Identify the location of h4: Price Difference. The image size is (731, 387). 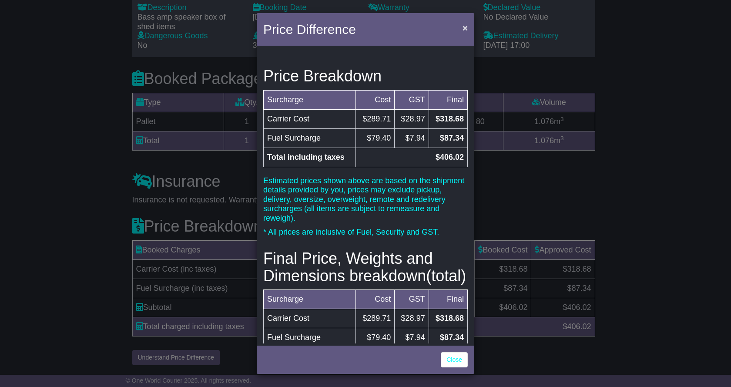
(309, 29).